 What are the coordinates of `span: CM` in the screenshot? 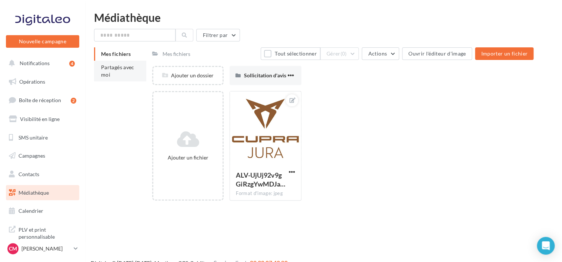 It's located at (13, 249).